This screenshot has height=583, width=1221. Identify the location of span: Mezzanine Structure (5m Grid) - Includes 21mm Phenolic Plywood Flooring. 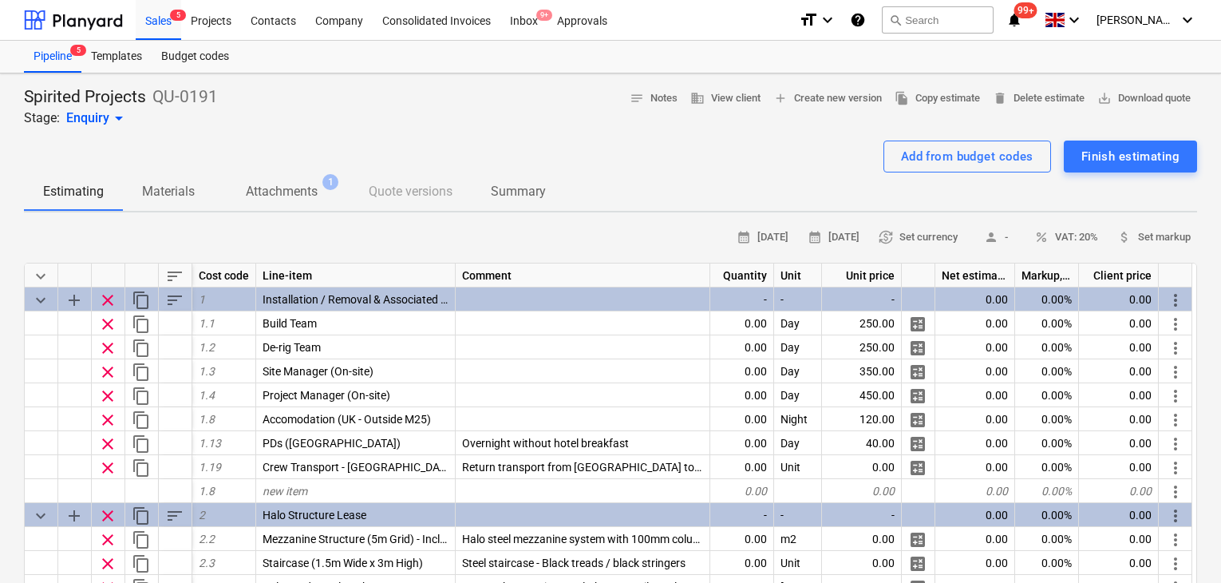
(447, 539).